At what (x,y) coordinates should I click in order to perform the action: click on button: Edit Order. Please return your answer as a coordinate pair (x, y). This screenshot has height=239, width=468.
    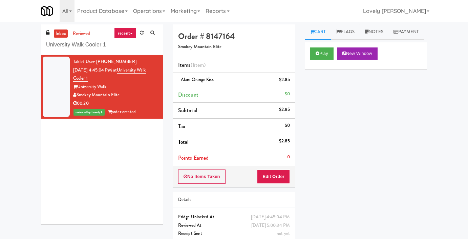
    Looking at the image, I should click on (273, 176).